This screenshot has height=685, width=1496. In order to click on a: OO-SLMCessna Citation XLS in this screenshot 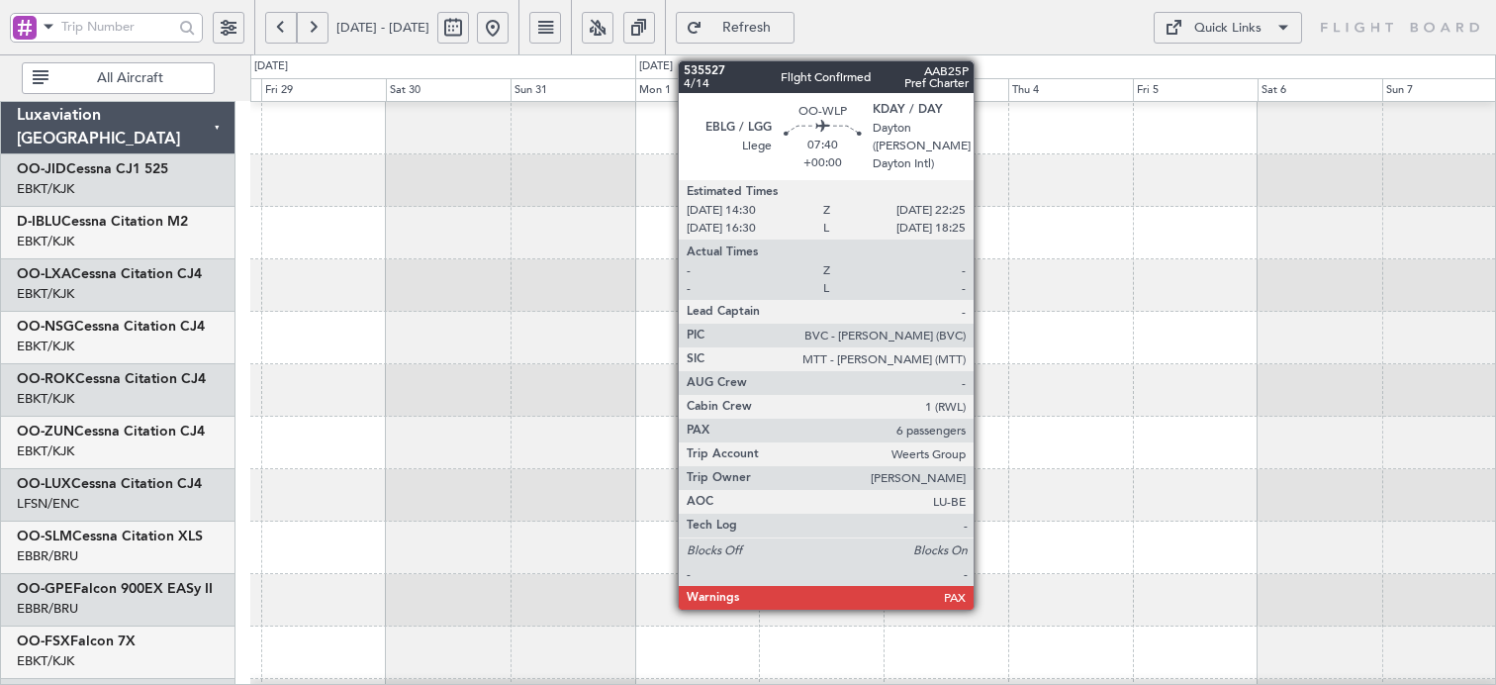, I will do `click(110, 536)`.